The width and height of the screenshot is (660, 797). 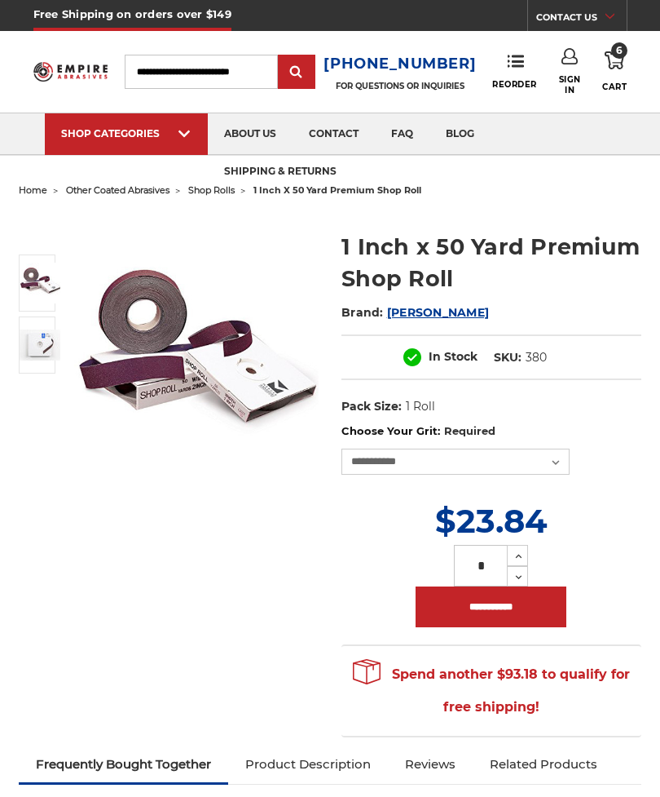 What do you see at coordinates (544, 764) in the screenshot?
I see `a: Related Products` at bounding box center [544, 764].